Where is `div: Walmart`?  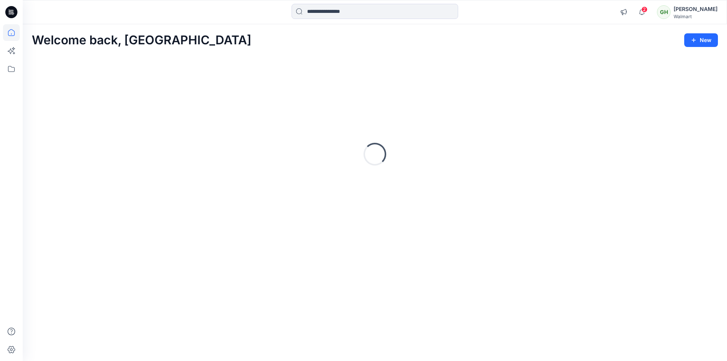 div: Walmart is located at coordinates (696, 16).